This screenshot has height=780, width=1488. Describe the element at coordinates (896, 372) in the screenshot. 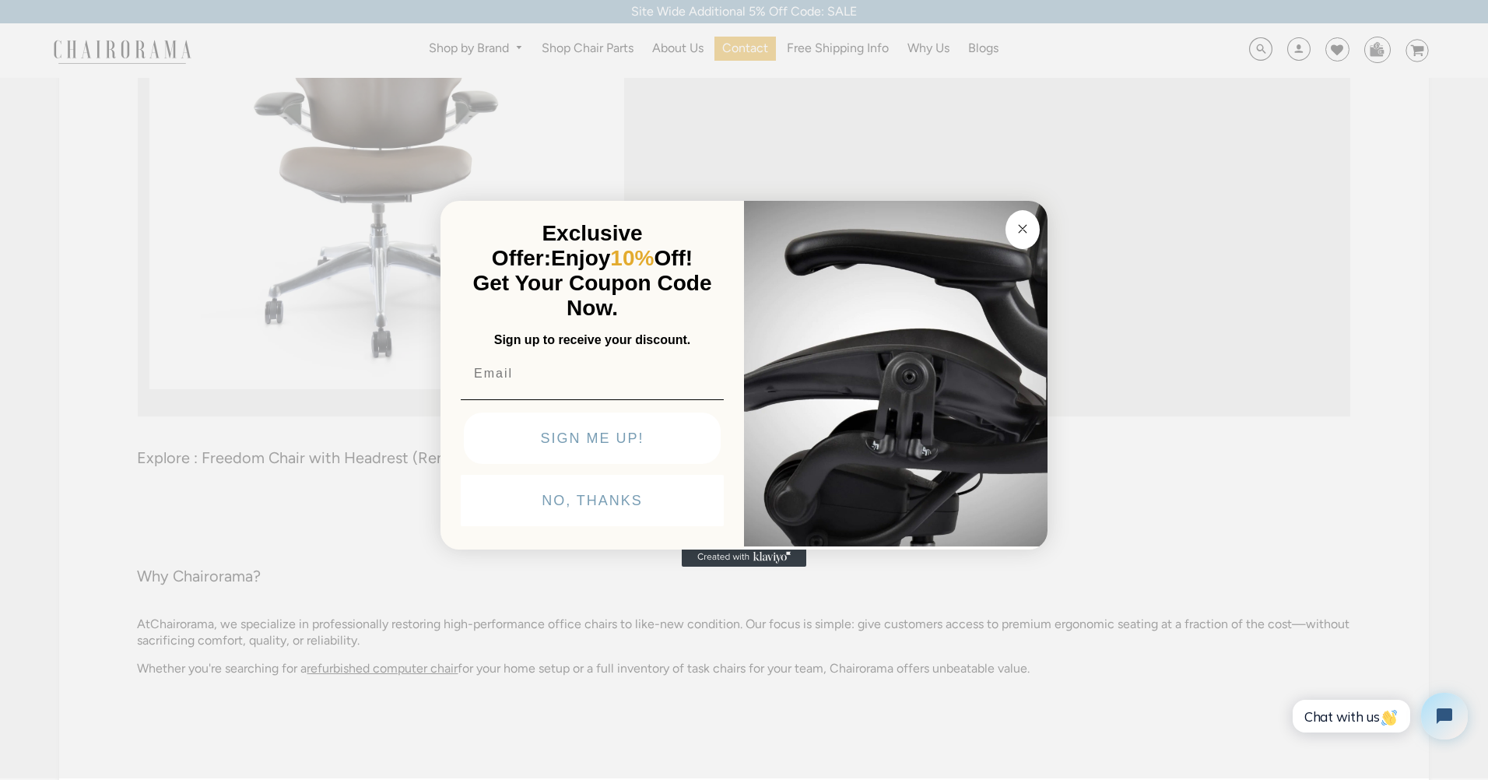

I see `img: 92d77583-a095-41f6-84e7-858462e0427a.jpeg` at that location.